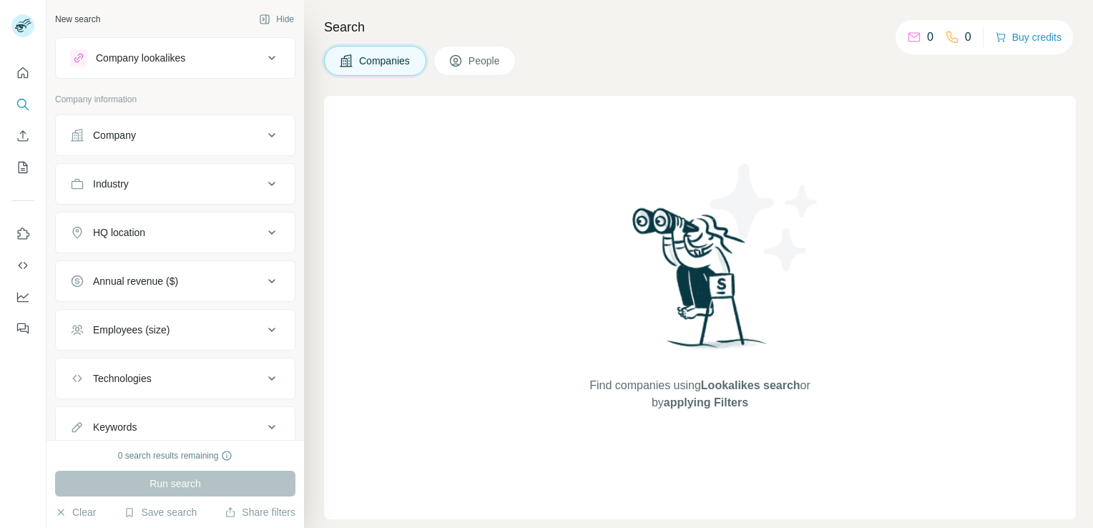  I want to click on h4: Search, so click(699, 27).